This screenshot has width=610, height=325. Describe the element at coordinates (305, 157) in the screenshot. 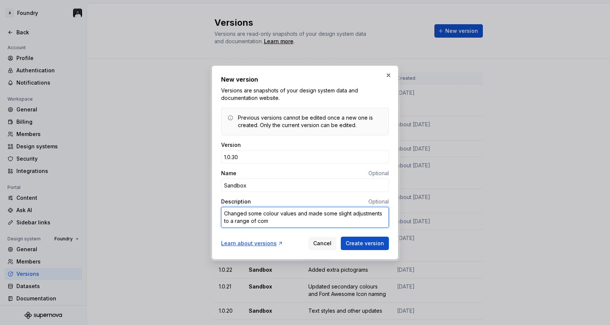

I see `input: e.g. 0.8.1` at that location.